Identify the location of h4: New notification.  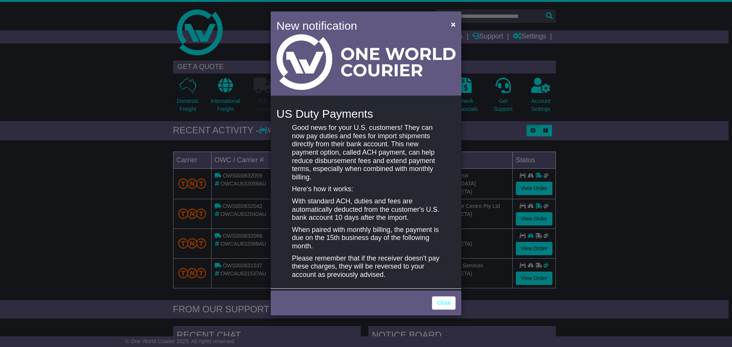
(358, 26).